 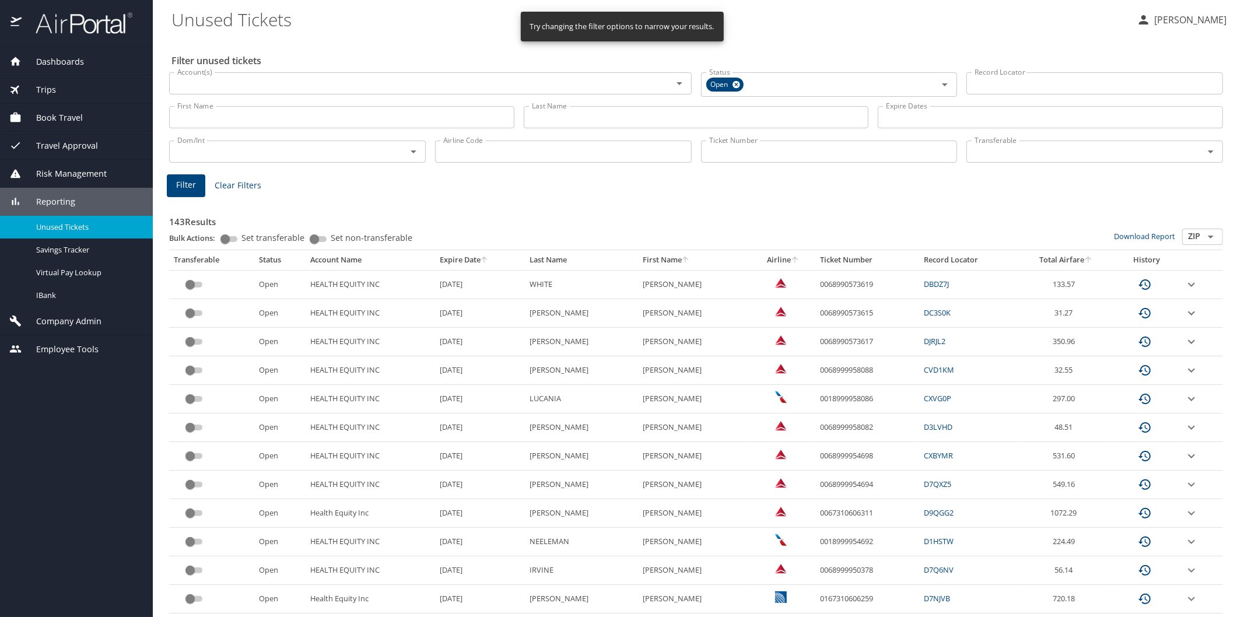 What do you see at coordinates (48, 202) in the screenshot?
I see `span: Reporting` at bounding box center [48, 202].